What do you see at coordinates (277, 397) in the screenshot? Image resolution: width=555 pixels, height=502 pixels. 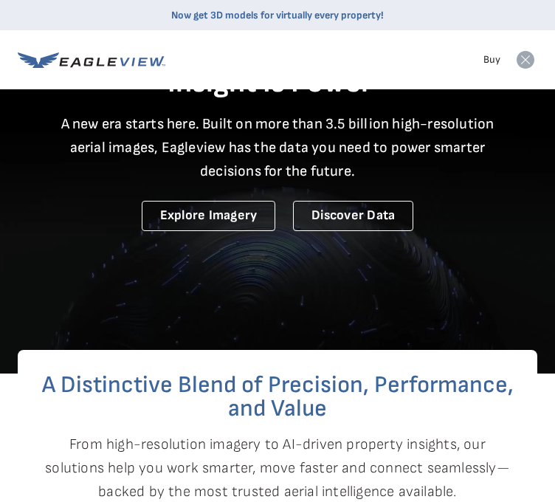 I see `h2: A Distinctive Blend of Precision, Performance, and Value` at bounding box center [277, 397].